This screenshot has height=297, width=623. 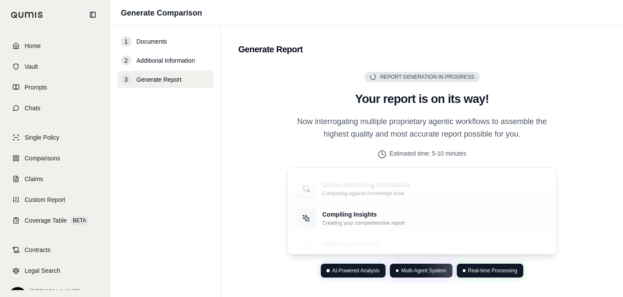 What do you see at coordinates (161, 13) in the screenshot?
I see `h1: Generate Comparison` at bounding box center [161, 13].